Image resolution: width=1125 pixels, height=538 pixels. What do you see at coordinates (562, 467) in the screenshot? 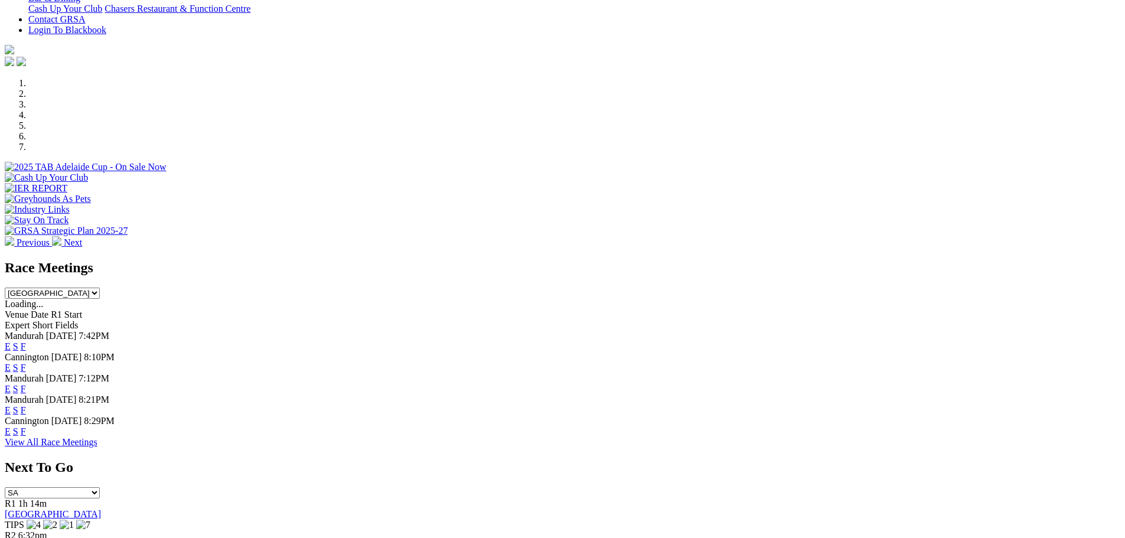
I see `h2: Next To Go` at bounding box center [562, 467].